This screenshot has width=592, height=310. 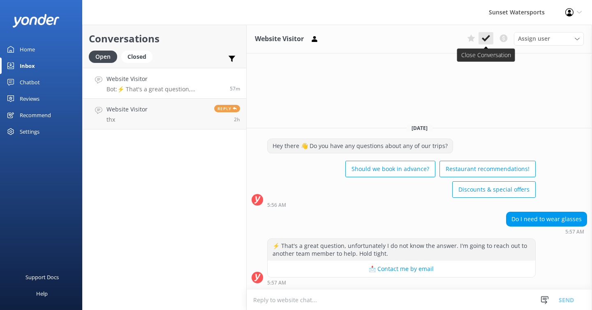 I want to click on div: ⚡ That's a great question, unfortunately I do not know the answer. I'm going to reach out to anot..., so click(x=401, y=250).